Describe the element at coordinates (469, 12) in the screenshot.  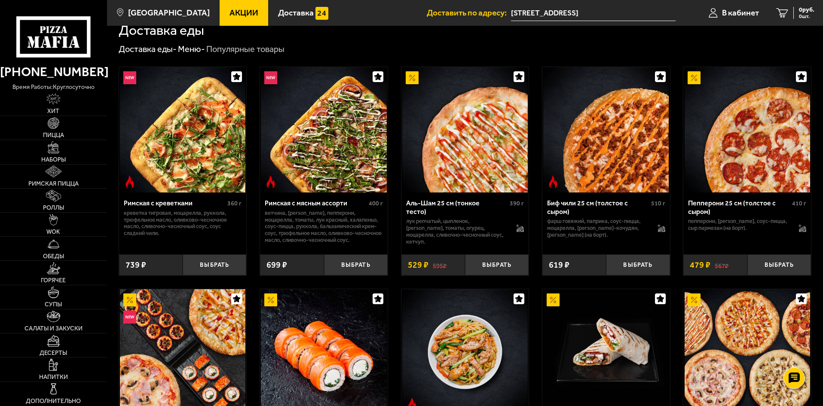
I see `span: Доставить по адресу:` at that location.